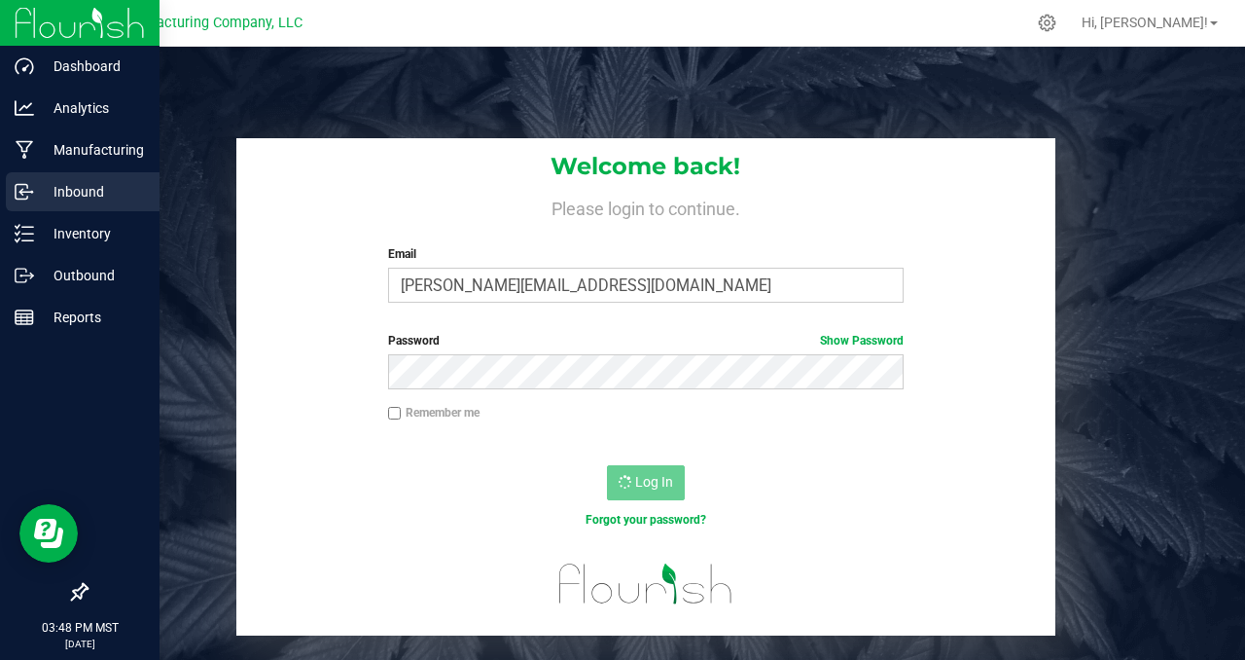 Image resolution: width=1245 pixels, height=660 pixels. What do you see at coordinates (395, 413) in the screenshot?
I see `input: Remember me` at bounding box center [395, 413].